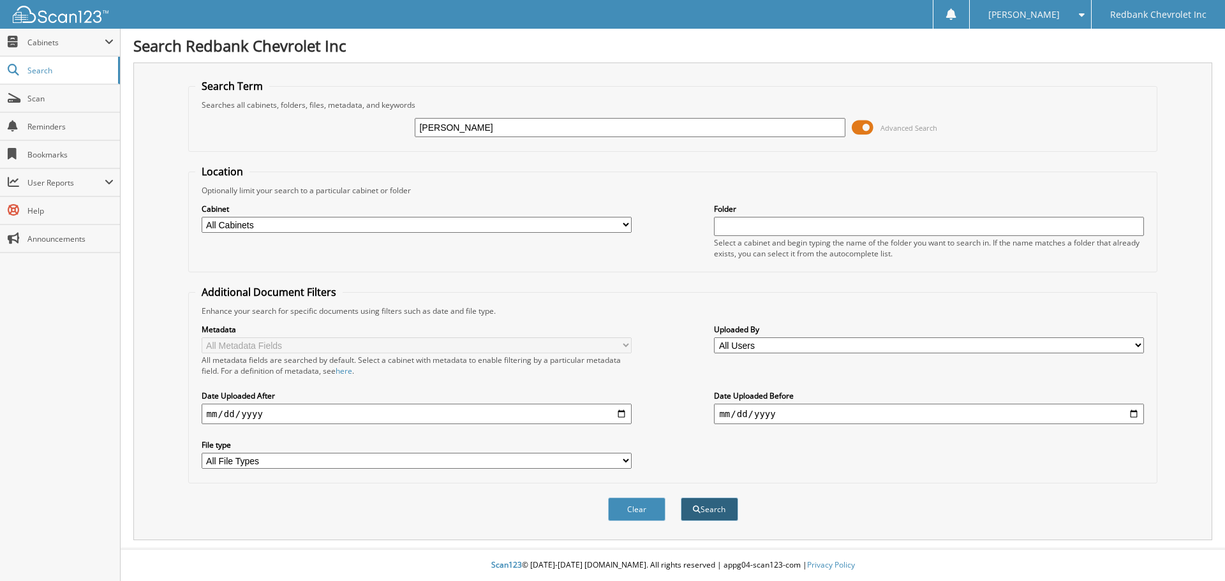 The height and width of the screenshot is (581, 1225). Describe the element at coordinates (929, 414) in the screenshot. I see `input: end` at that location.